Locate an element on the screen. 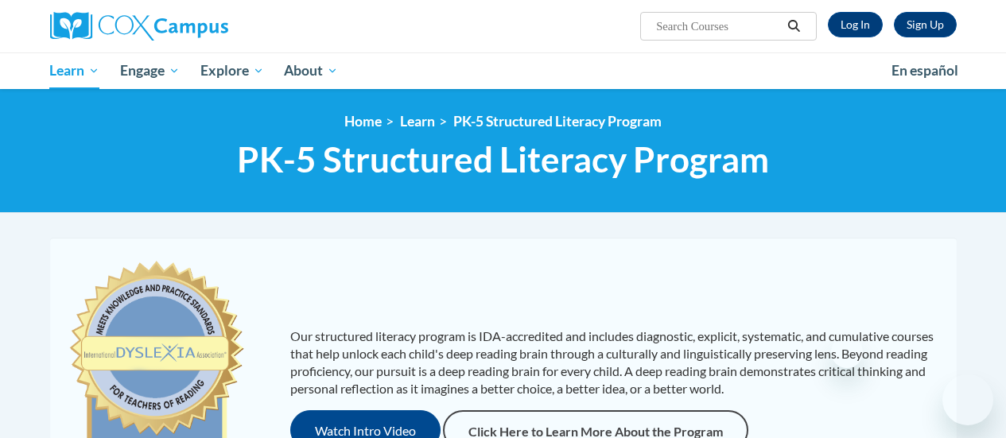 Image resolution: width=1006 pixels, height=438 pixels. a: PK-5 Structured Literacy Program is located at coordinates (558, 121).